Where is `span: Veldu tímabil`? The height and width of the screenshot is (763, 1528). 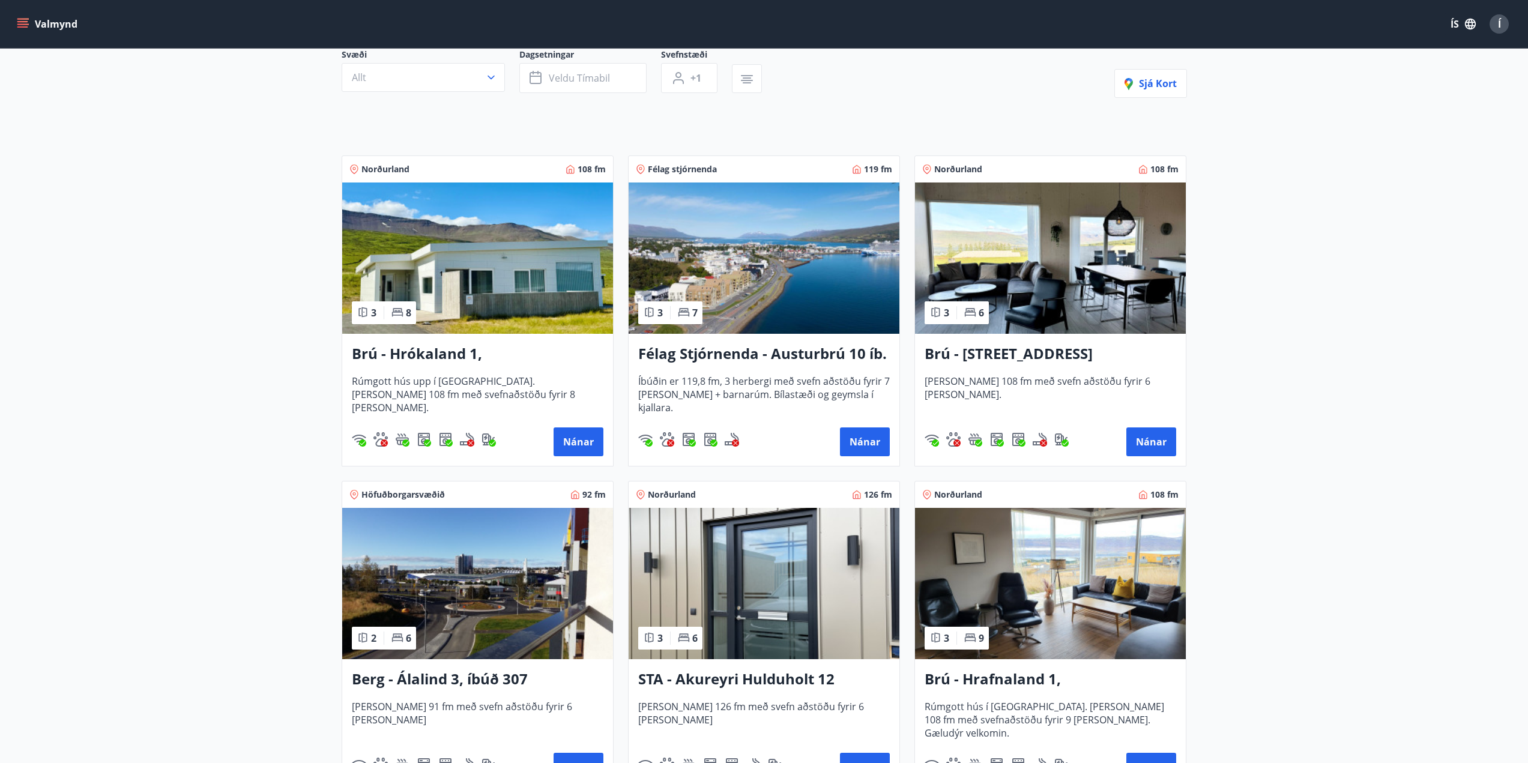
span: Veldu tímabil is located at coordinates (579, 78).